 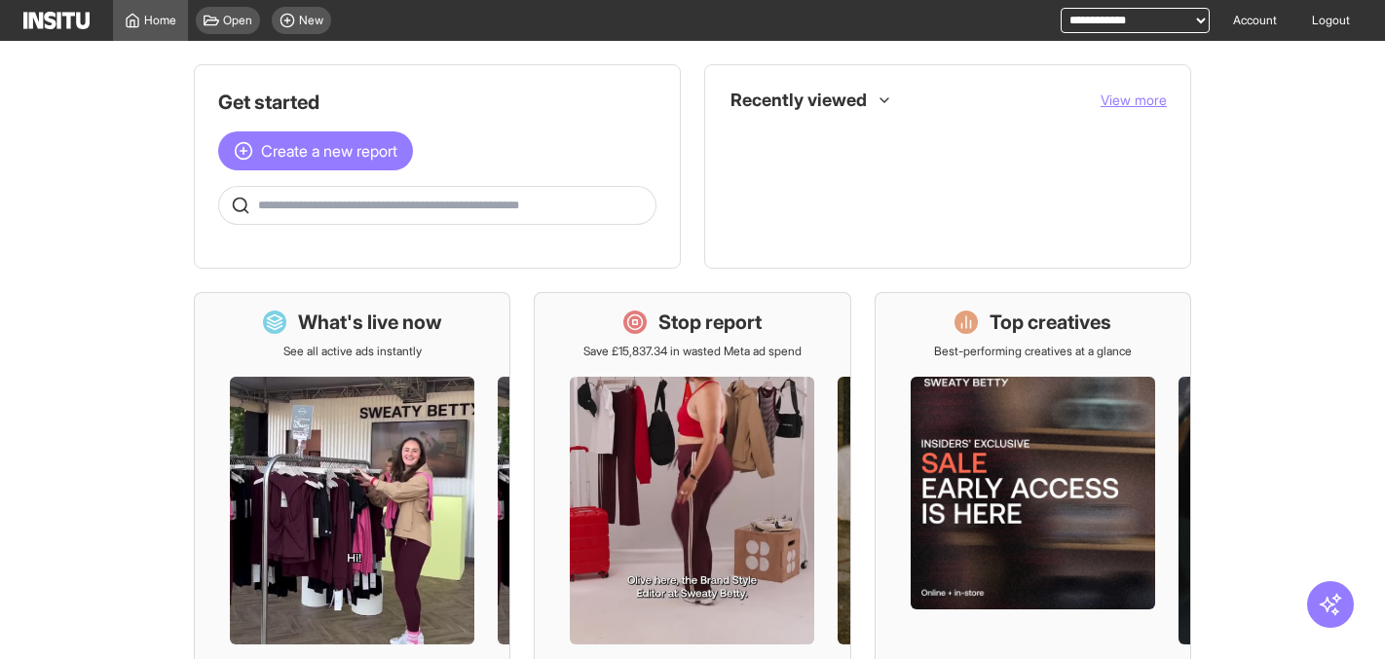 What do you see at coordinates (1134, 100) in the screenshot?
I see `button: View more` at bounding box center [1134, 100].